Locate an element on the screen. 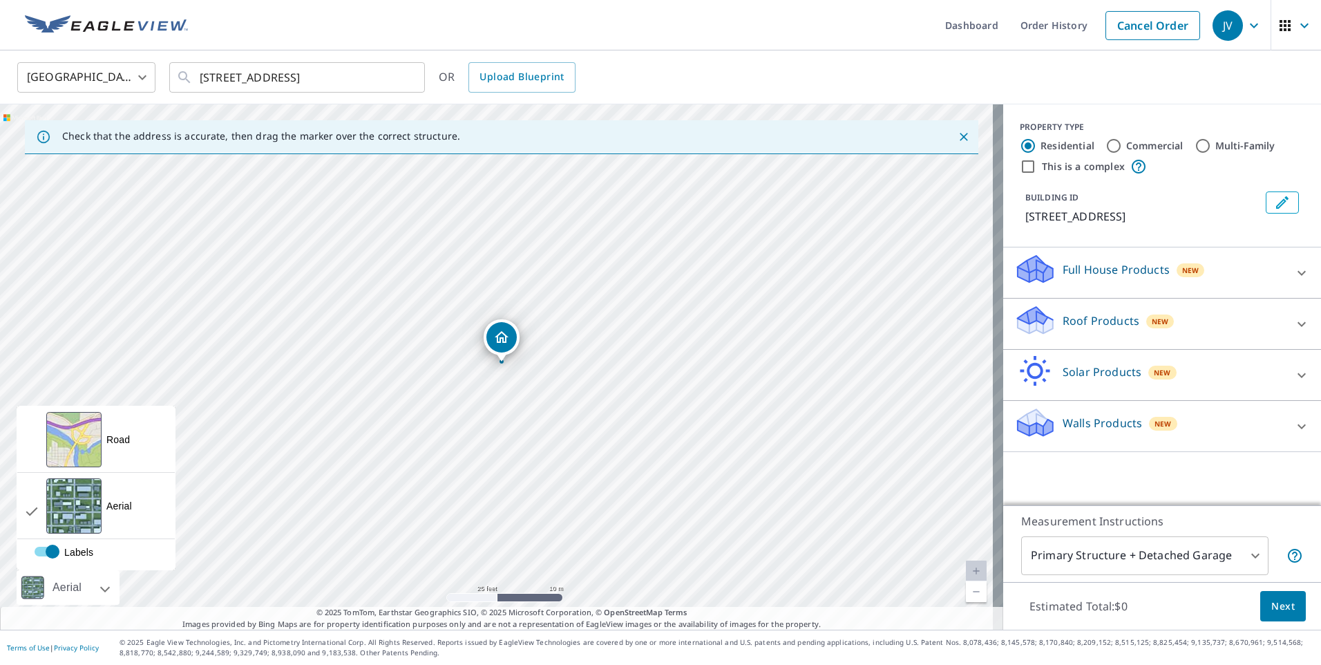 Image resolution: width=1321 pixels, height=665 pixels. a: Terms is located at coordinates (676, 612).